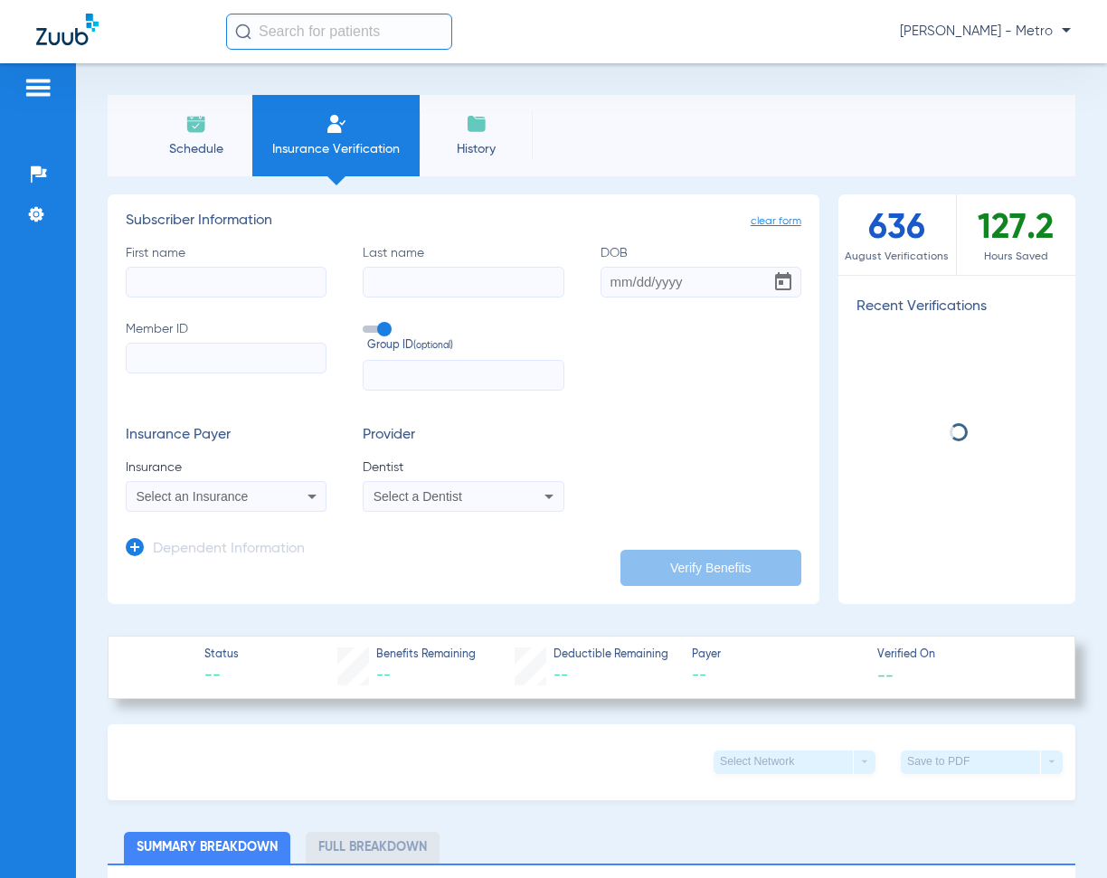 The width and height of the screenshot is (1107, 878). I want to click on span: Payer, so click(776, 656).